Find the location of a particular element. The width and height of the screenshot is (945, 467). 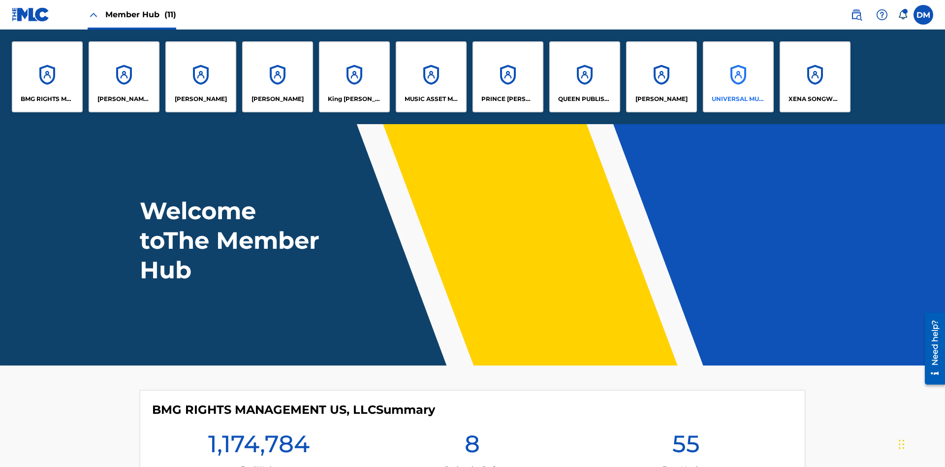

img: help is located at coordinates (882, 15).